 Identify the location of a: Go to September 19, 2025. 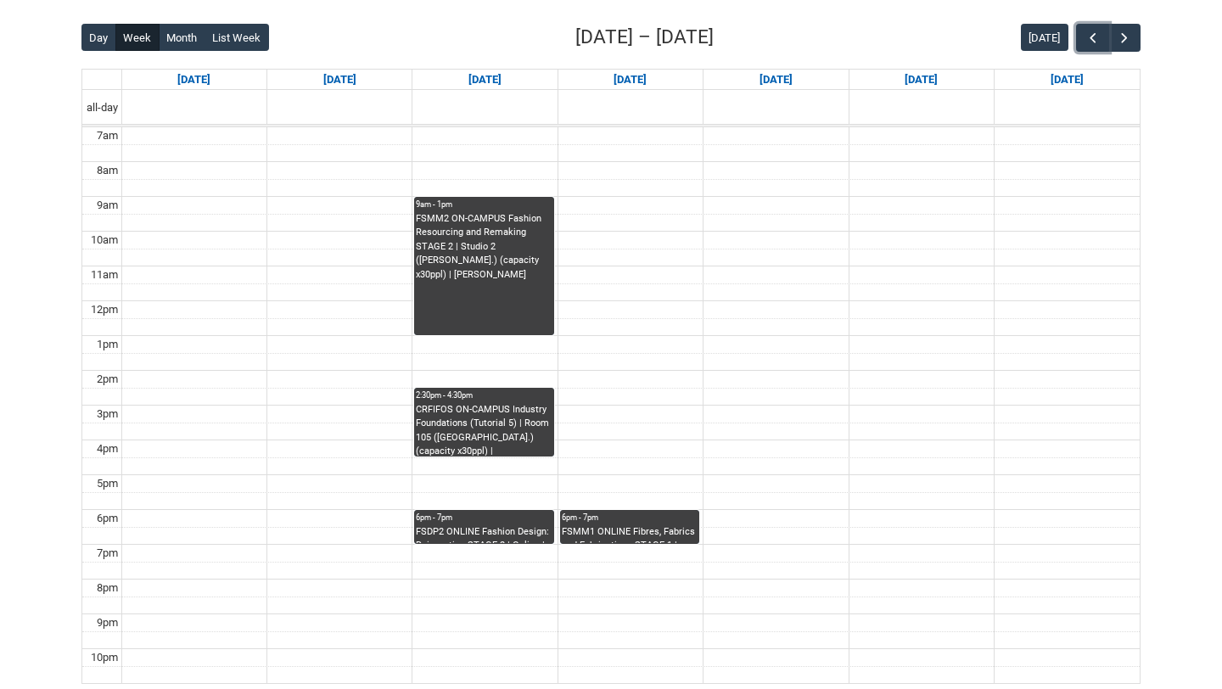
(921, 80).